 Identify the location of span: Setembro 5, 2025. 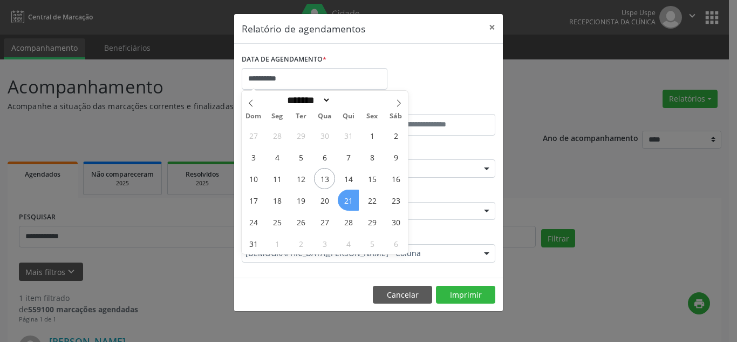
(372, 243).